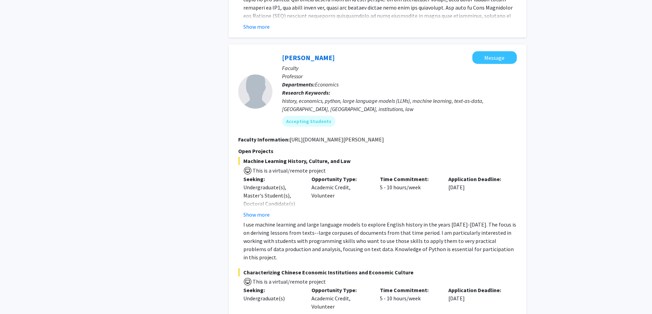 The image size is (652, 314). Describe the element at coordinates (399, 105) in the screenshot. I see `div: history, economics, python, large language models (LLMs), machine learning, text-as-data, [GEOGRA...` at that location.